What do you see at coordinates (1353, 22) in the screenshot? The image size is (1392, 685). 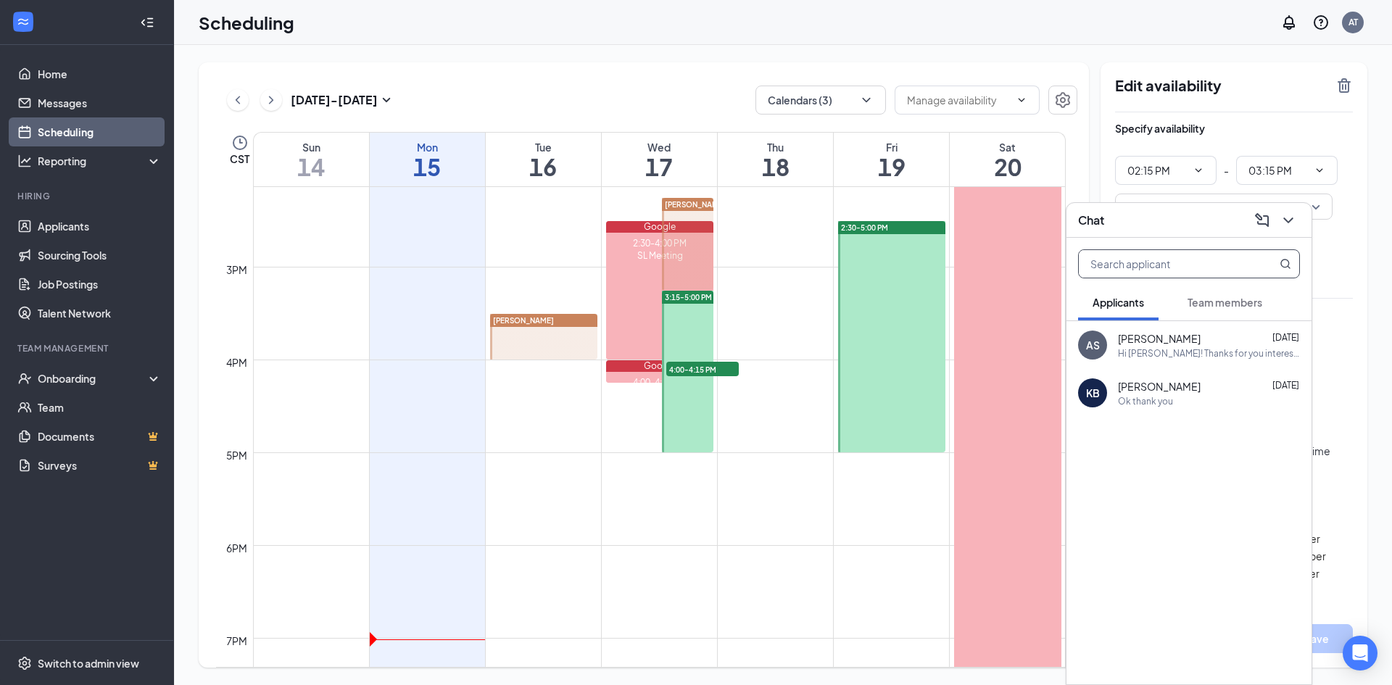 I see `div: AT` at bounding box center [1353, 22].